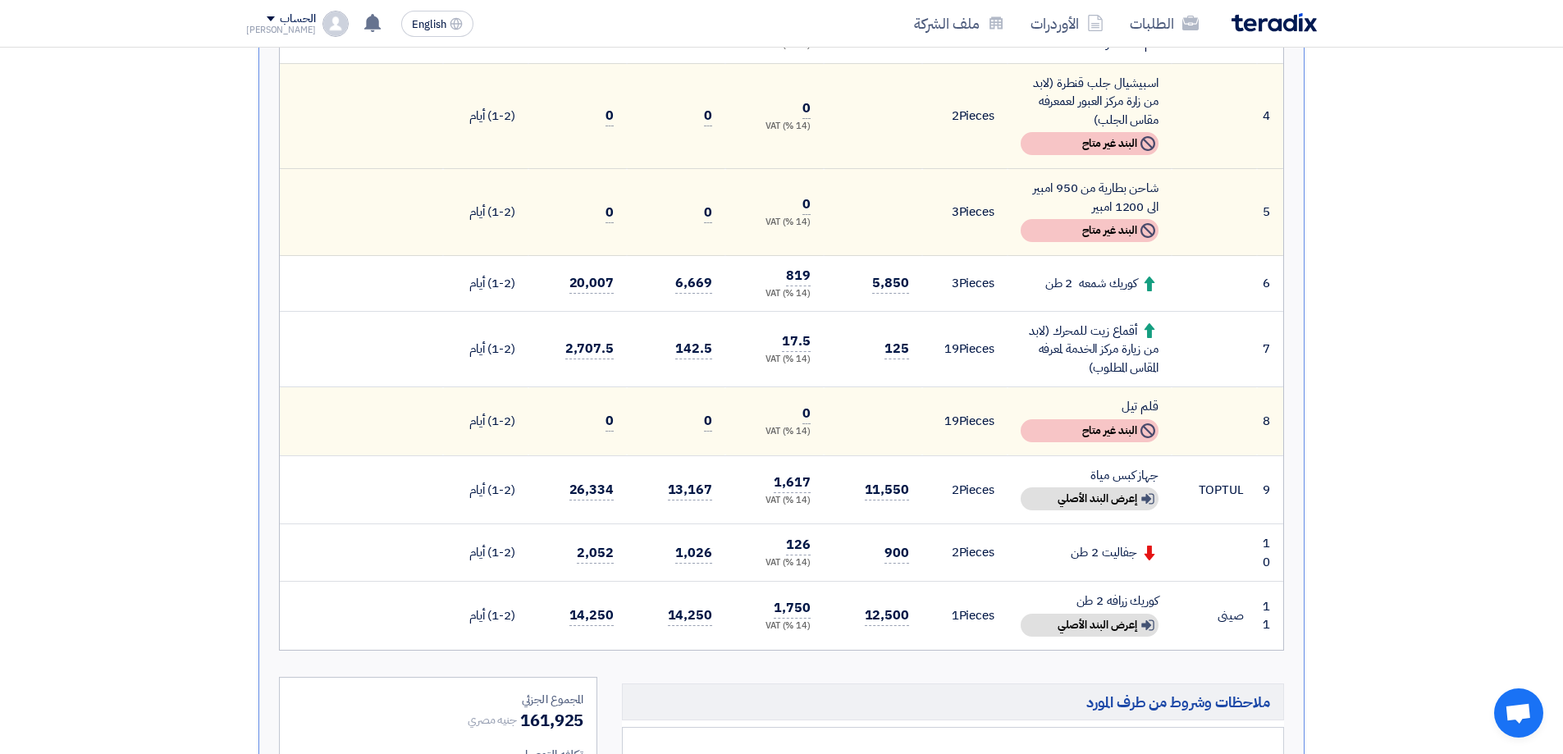  Describe the element at coordinates (1067, 23) in the screenshot. I see `a: الأوردرات` at that location.